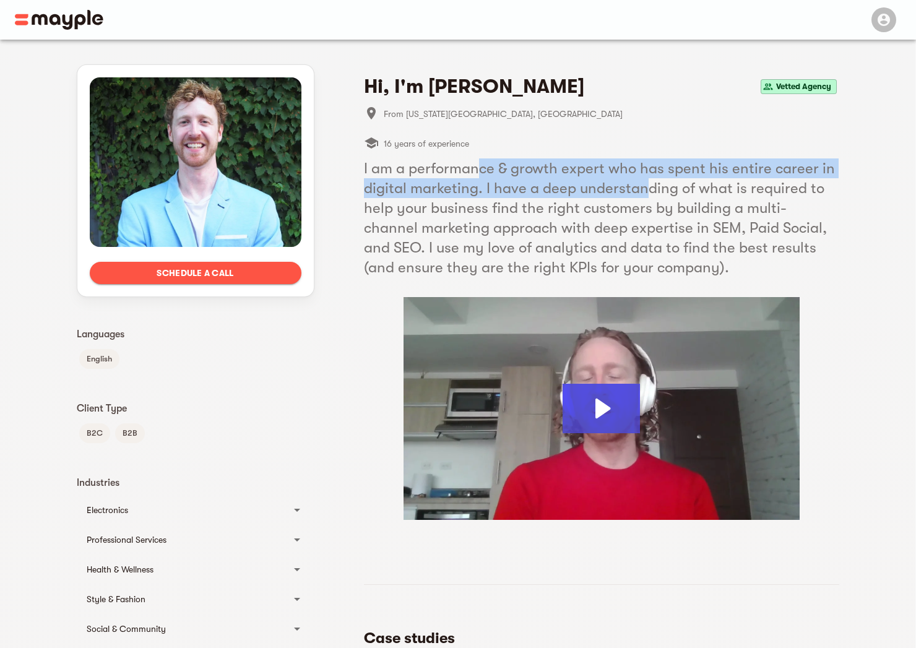  Describe the element at coordinates (196, 483) in the screenshot. I see `p: Industries` at that location.